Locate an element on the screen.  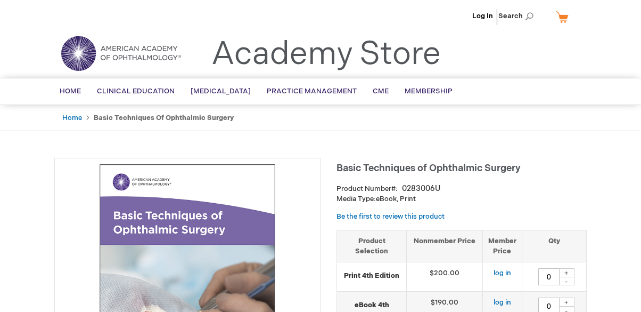
th: Nonmember Price is located at coordinates (445, 245).